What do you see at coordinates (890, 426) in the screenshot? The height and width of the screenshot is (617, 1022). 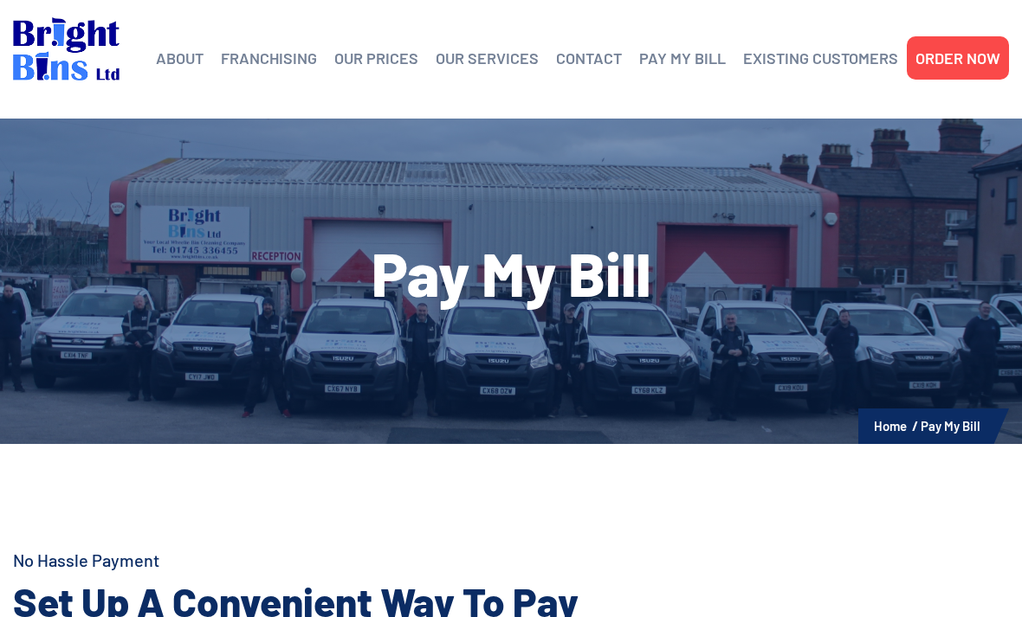 I see `a: Home` at bounding box center [890, 426].